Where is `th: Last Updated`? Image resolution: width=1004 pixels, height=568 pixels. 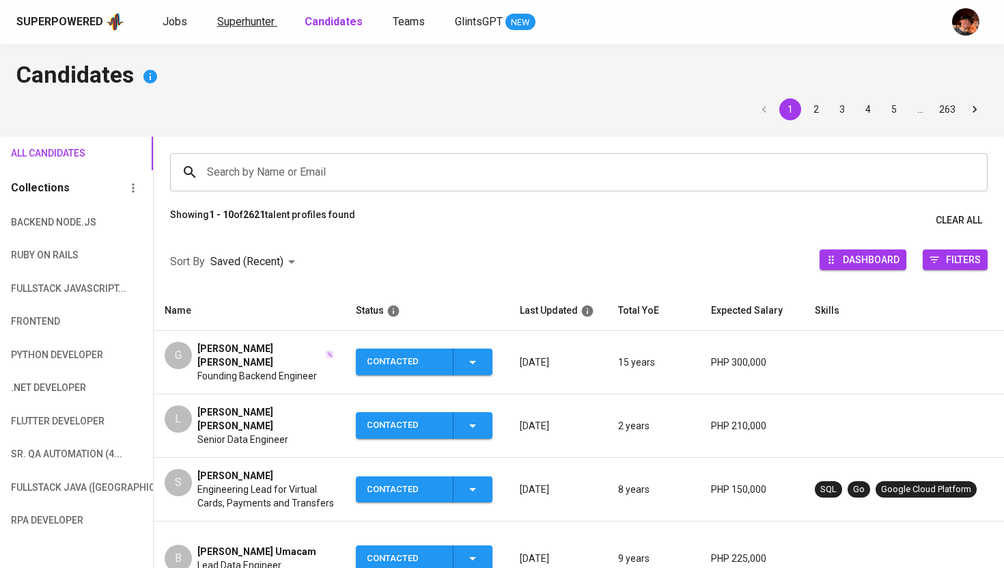
th: Last Updated is located at coordinates (558, 311).